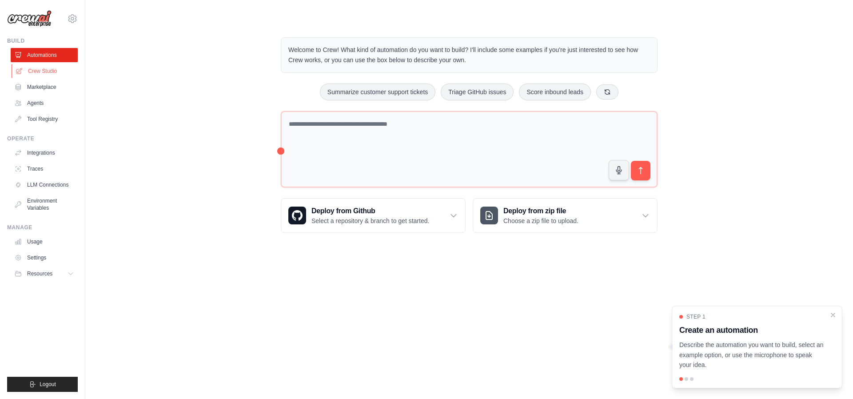 This screenshot has width=853, height=399. Describe the element at coordinates (477, 92) in the screenshot. I see `button: Triage GitHub issues` at that location.